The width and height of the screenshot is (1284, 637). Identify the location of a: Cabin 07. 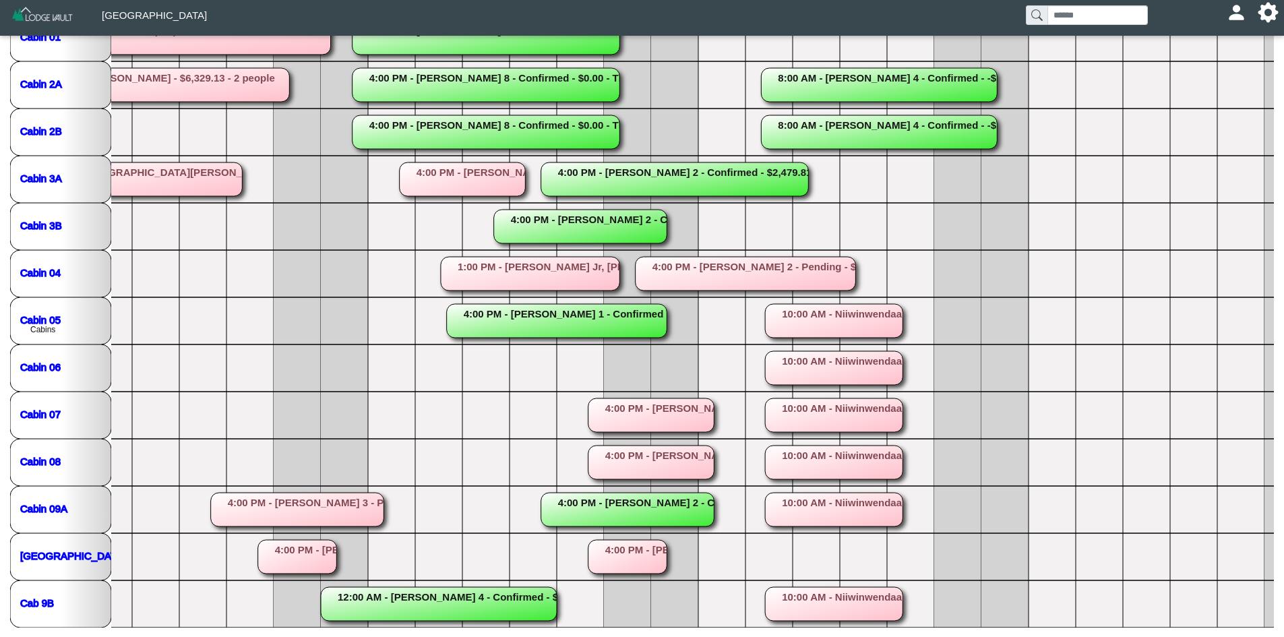
(40, 413).